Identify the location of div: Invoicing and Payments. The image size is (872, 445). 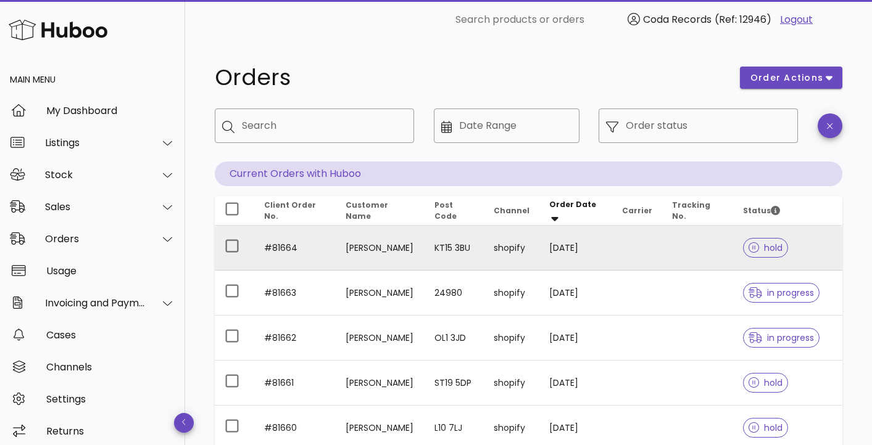
(95, 303).